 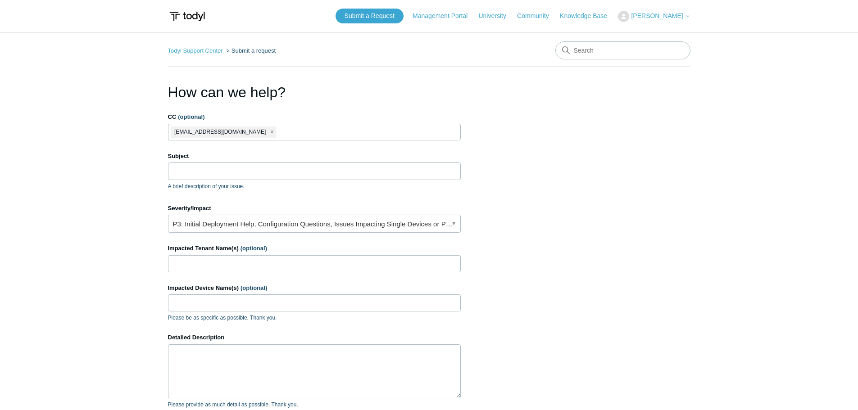 What do you see at coordinates (314, 187) in the screenshot?
I see `p: A brief description of your issue.` at bounding box center [314, 187].